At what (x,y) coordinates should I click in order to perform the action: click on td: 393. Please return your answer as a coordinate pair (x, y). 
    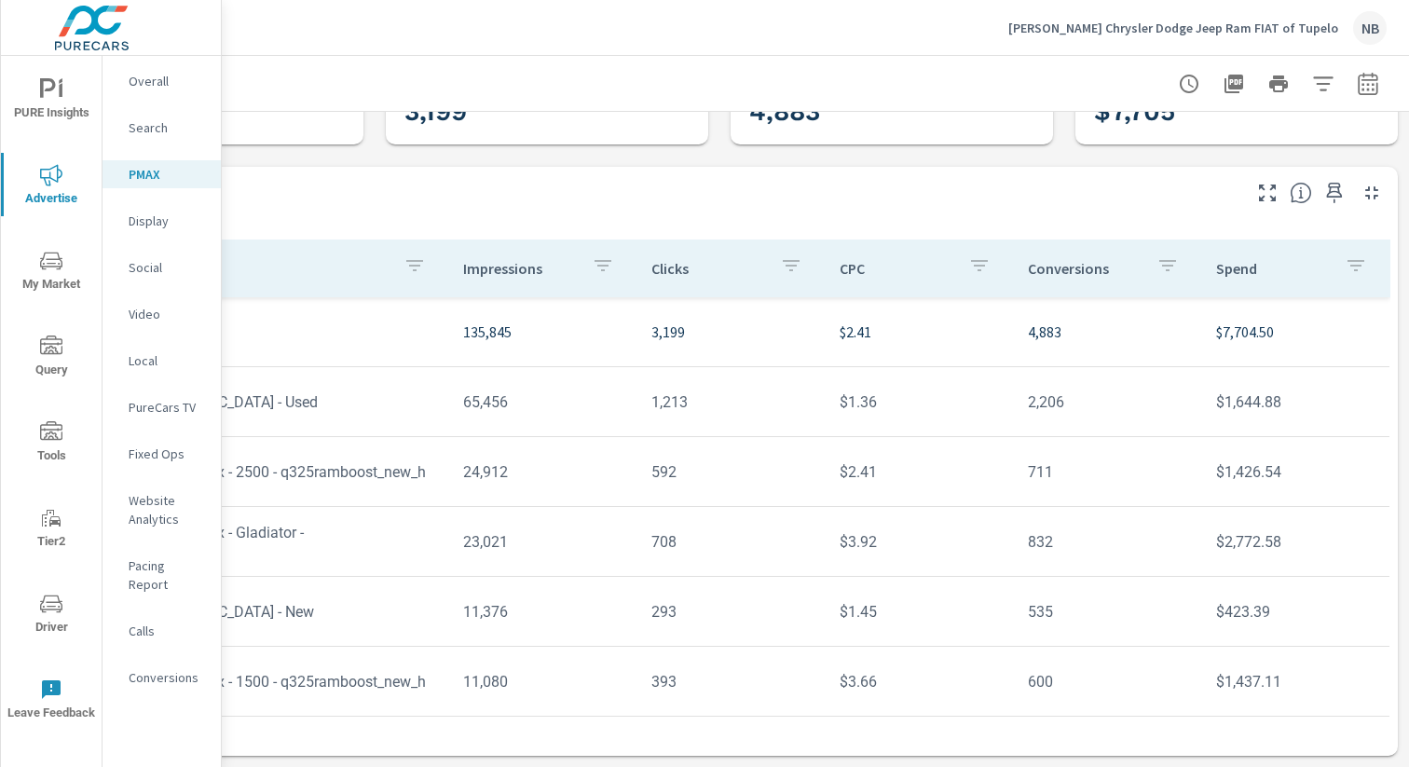
    Looking at the image, I should click on (730, 681).